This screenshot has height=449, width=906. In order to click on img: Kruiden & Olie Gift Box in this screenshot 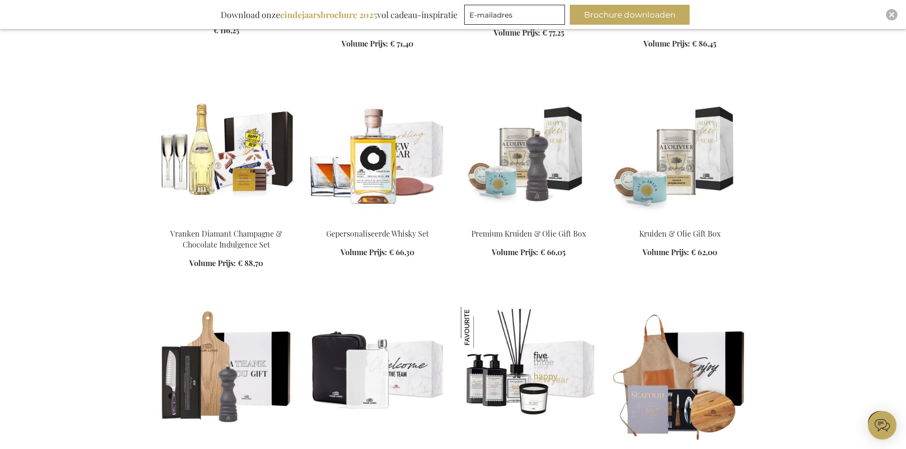, I will do `click(680, 154)`.